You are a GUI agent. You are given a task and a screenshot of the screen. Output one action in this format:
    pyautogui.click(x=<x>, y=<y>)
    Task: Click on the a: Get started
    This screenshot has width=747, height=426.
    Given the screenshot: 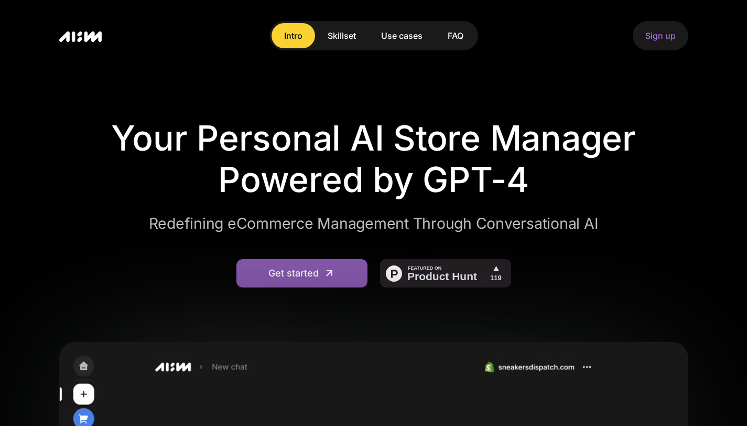 What is the action you would take?
    pyautogui.click(x=302, y=273)
    